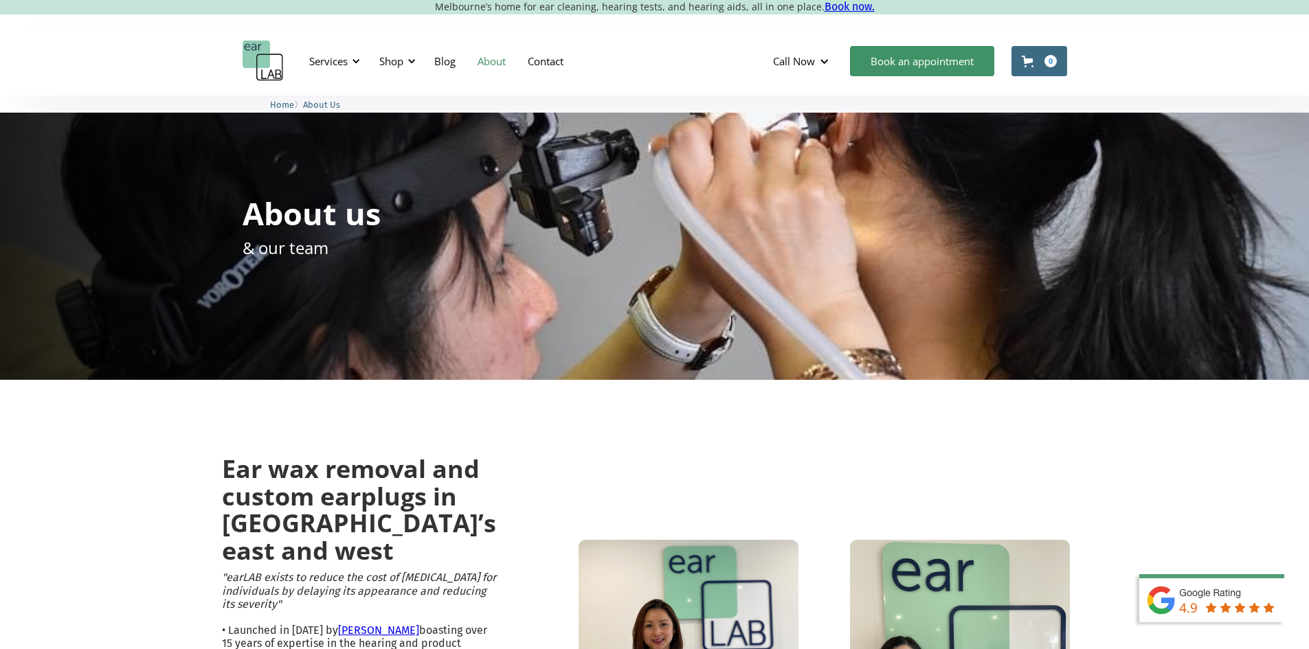 The height and width of the screenshot is (649, 1309). Describe the element at coordinates (1051, 61) in the screenshot. I see `div: 0` at that location.